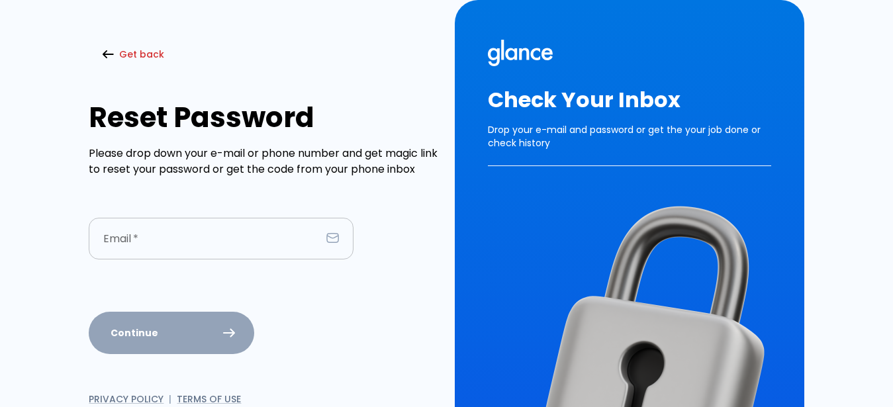  Describe the element at coordinates (263, 117) in the screenshot. I see `h1: Reset Password` at that location.